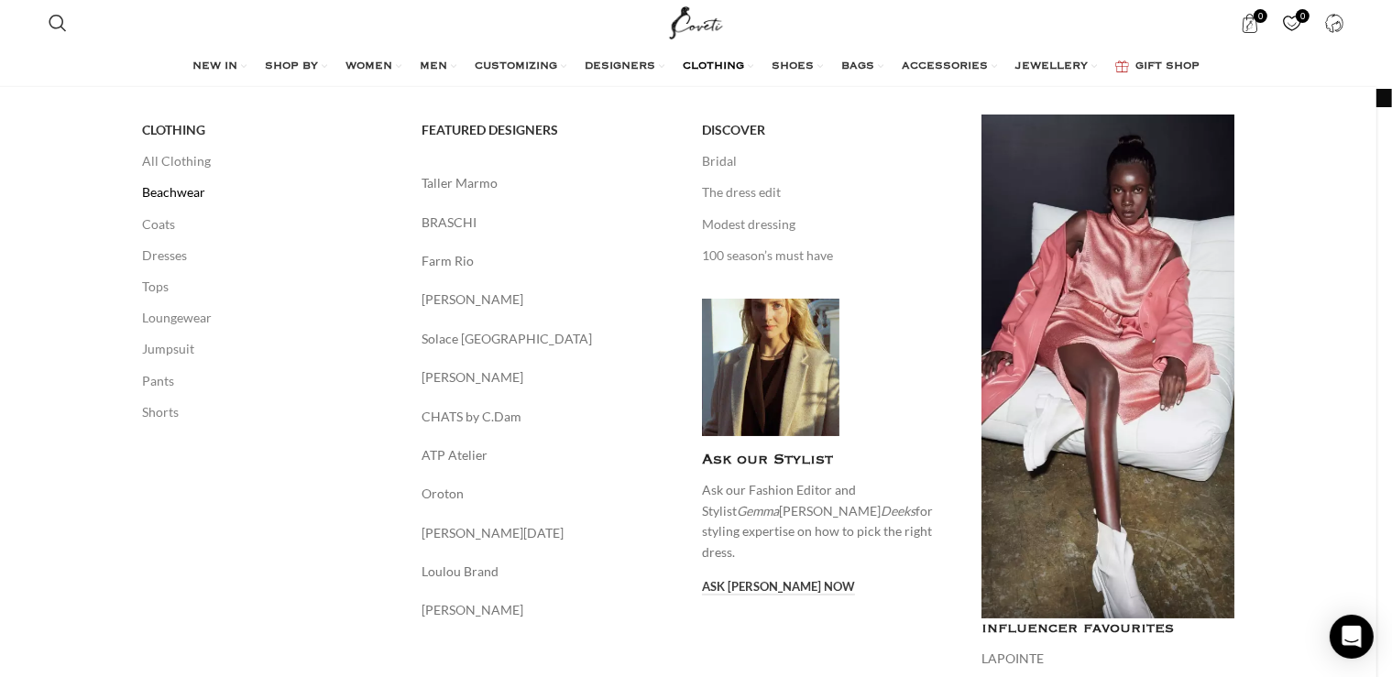 The width and height of the screenshot is (1392, 677). Describe the element at coordinates (548, 183) in the screenshot. I see `a: Taller Marmo` at that location.